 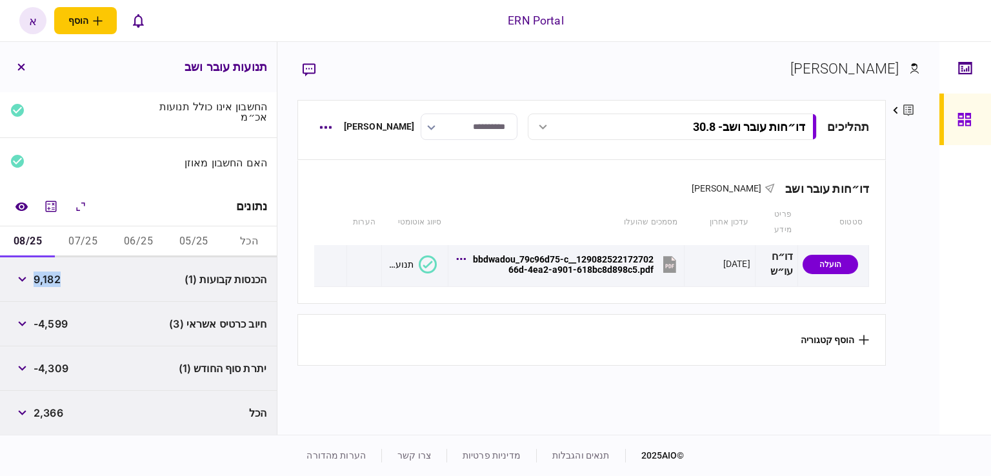 What do you see at coordinates (364, 223) in the screenshot?
I see `th: הערות` at bounding box center [364, 223].